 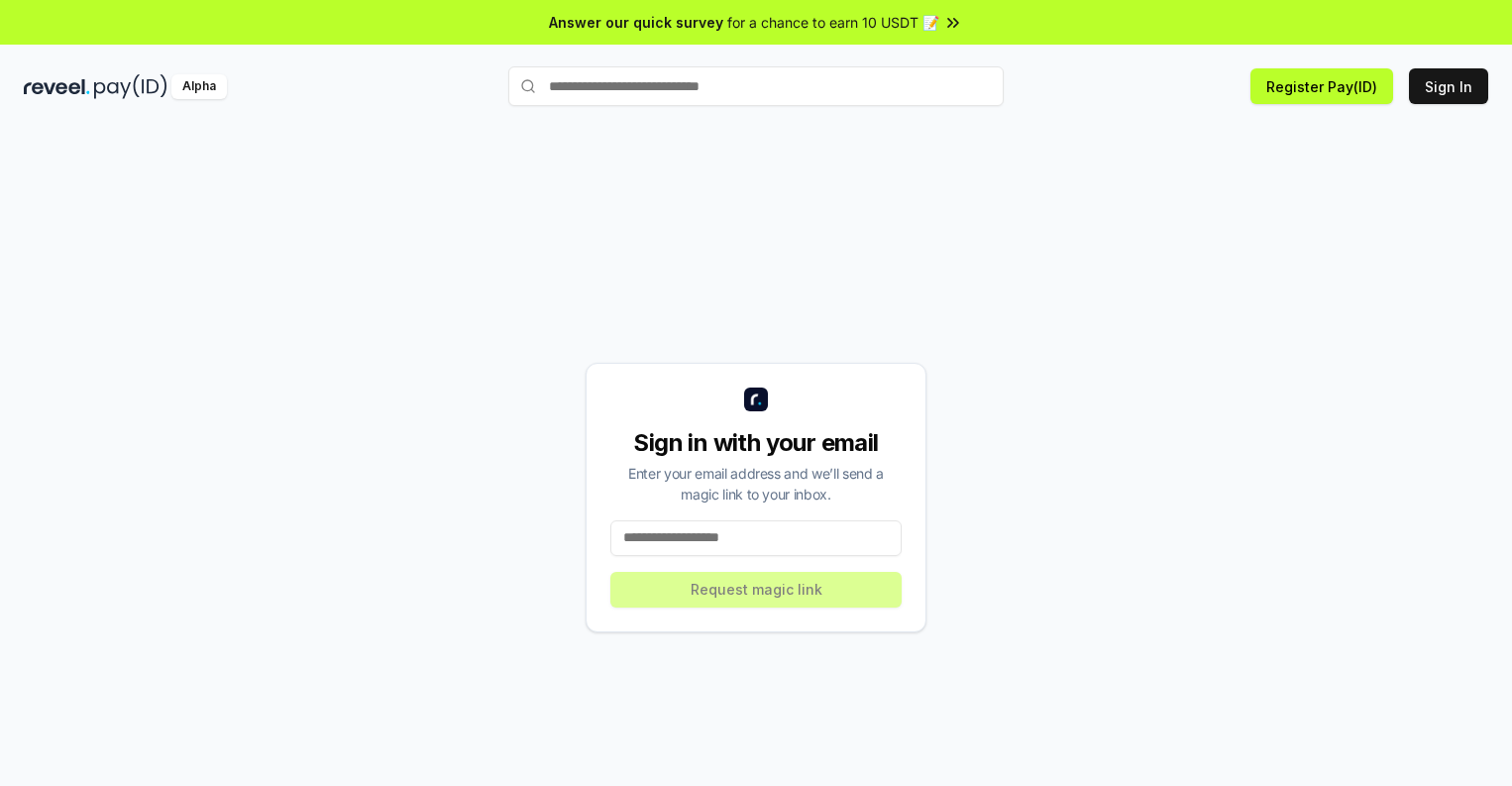 What do you see at coordinates (636, 22) in the screenshot?
I see `span: Answer our quick survey` at bounding box center [636, 22].